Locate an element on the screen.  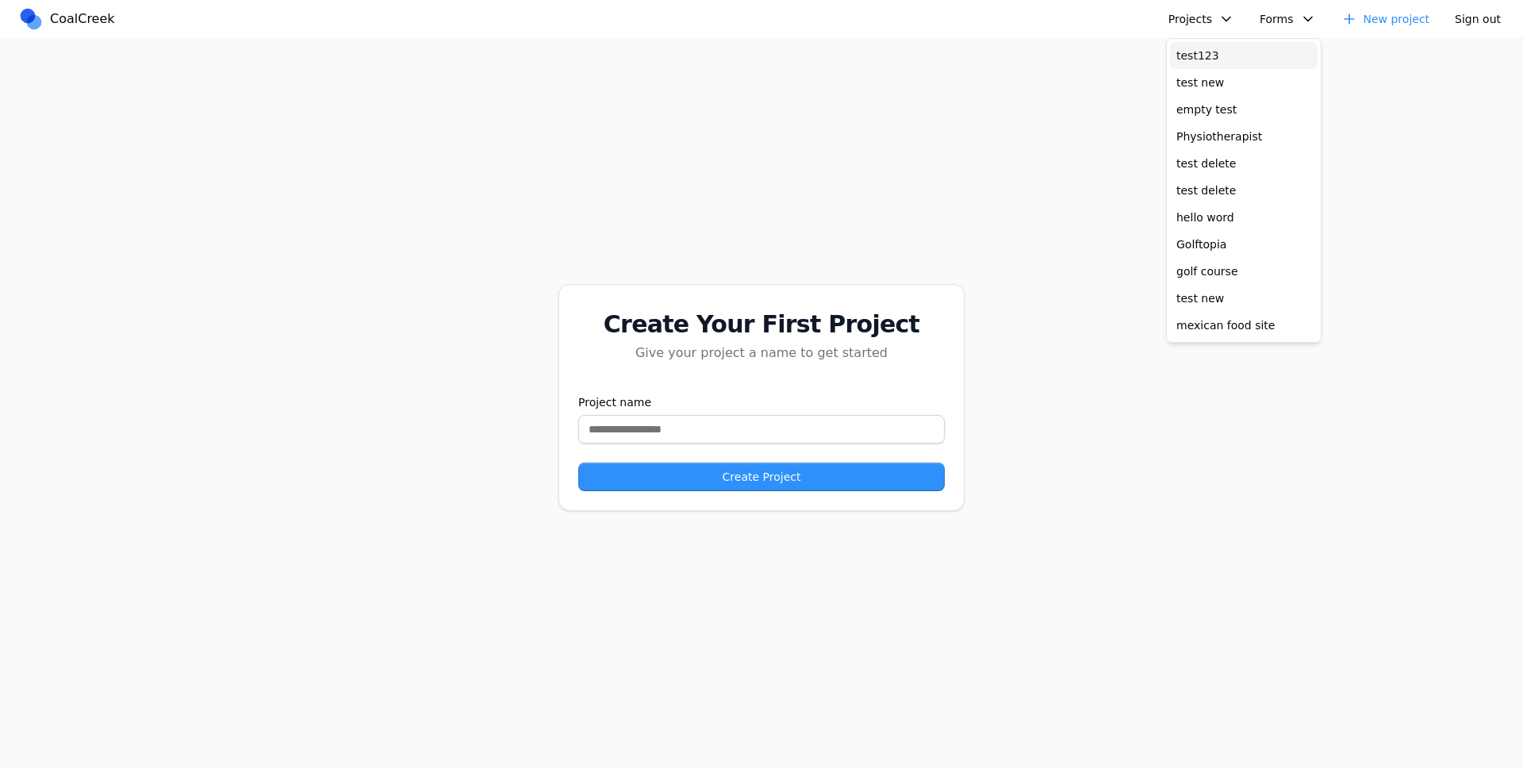
a: test123 is located at coordinates (1244, 56).